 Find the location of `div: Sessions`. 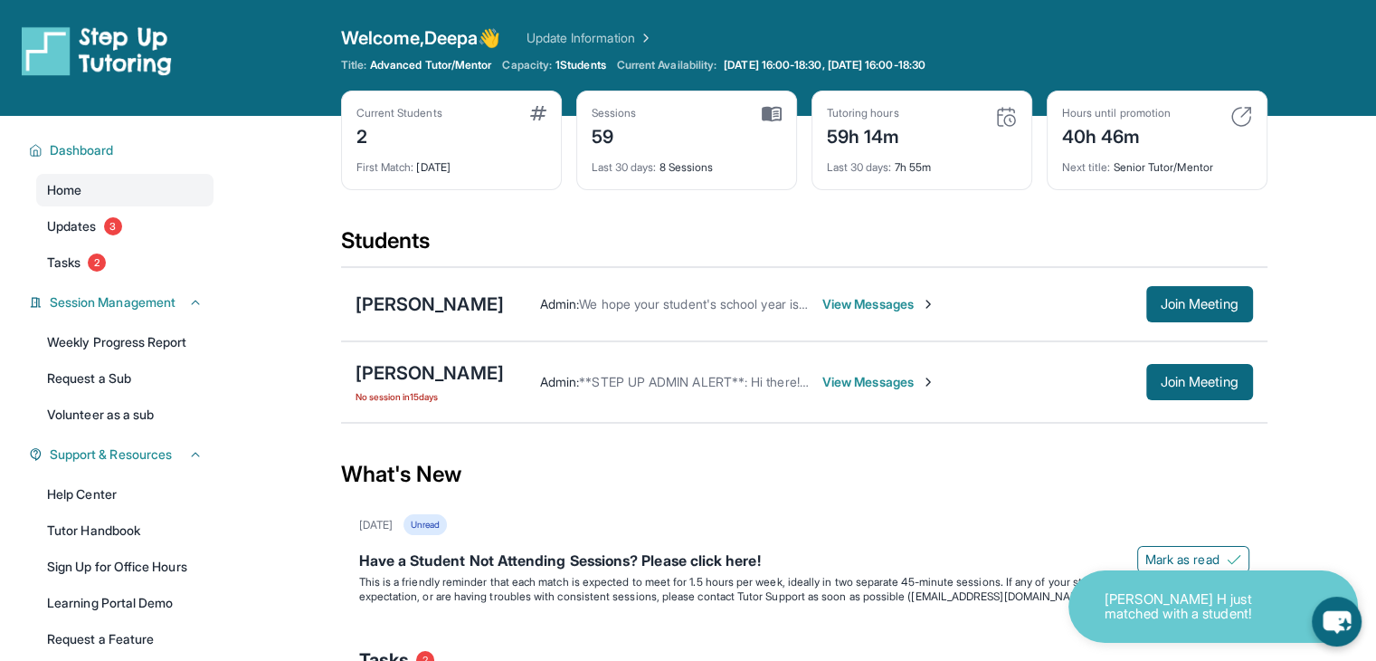

div: Sessions is located at coordinates (614, 113).